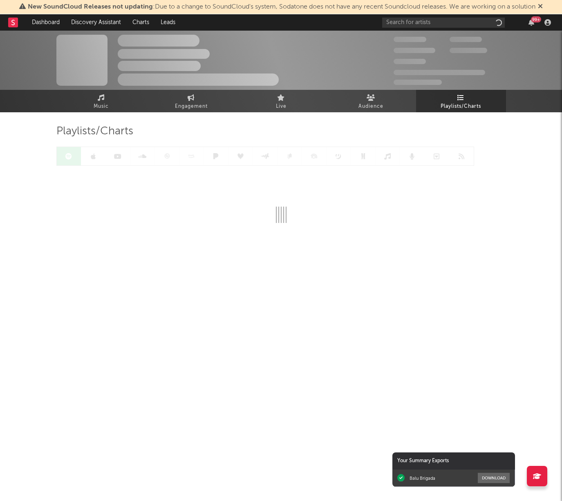 The width and height of the screenshot is (562, 501). I want to click on a: Discovery Assistant, so click(96, 22).